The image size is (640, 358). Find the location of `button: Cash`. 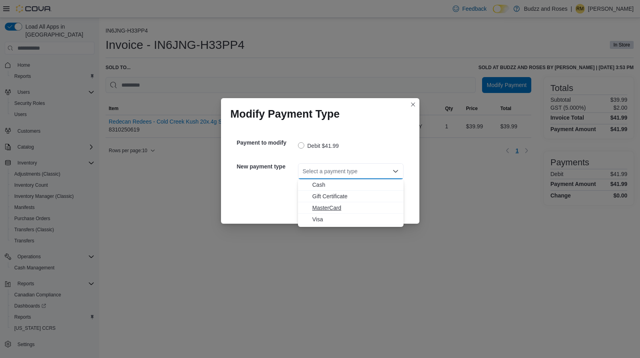

button: Cash is located at coordinates (351, 185).